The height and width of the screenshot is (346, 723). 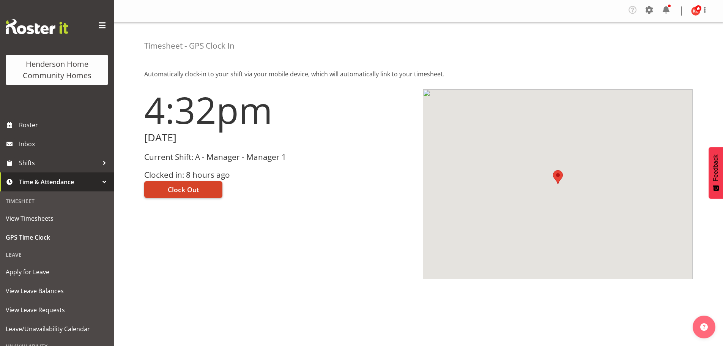 I want to click on div: Timesheet, so click(x=57, y=201).